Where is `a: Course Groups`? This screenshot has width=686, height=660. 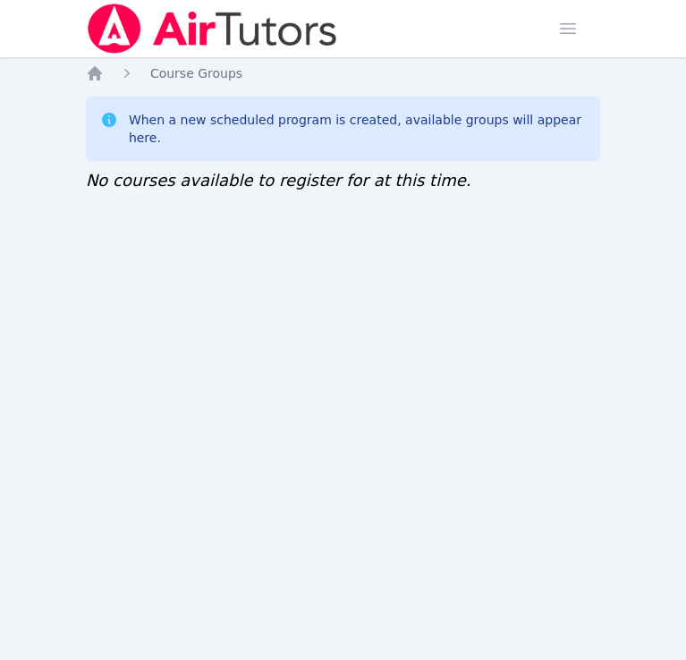
a: Course Groups is located at coordinates (196, 73).